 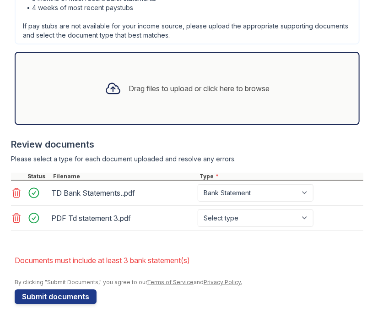 What do you see at coordinates (281, 176) in the screenshot?
I see `div: Type` at bounding box center [281, 176].